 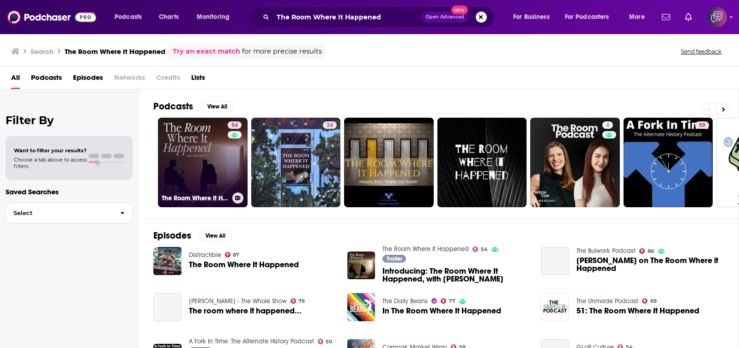 What do you see at coordinates (42, 51) in the screenshot?
I see `h3: Search` at bounding box center [42, 51].